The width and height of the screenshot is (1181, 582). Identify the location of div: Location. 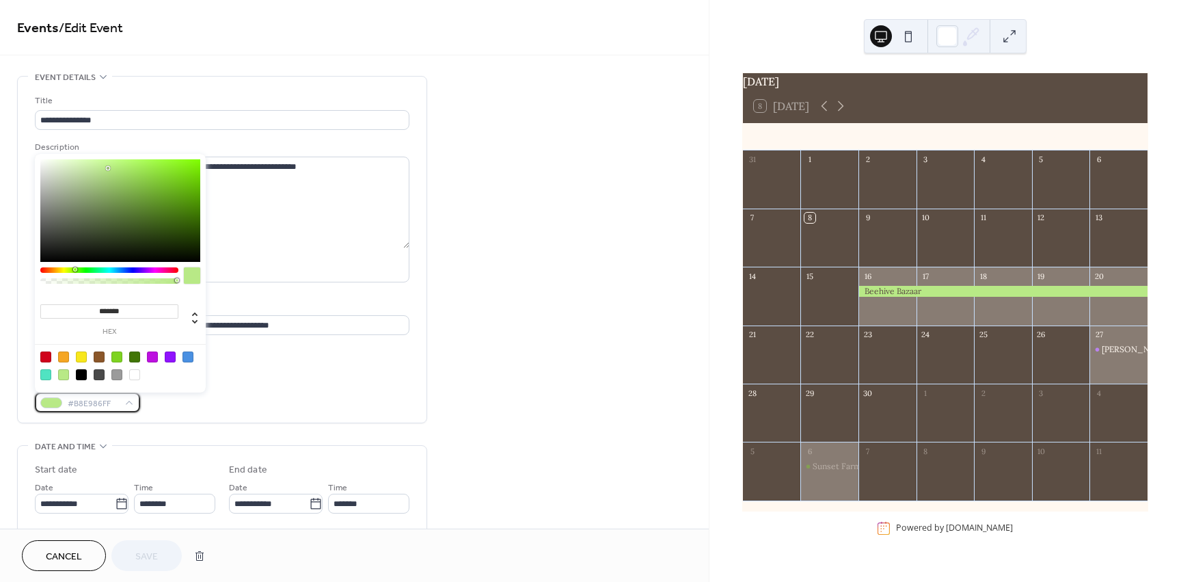
(221, 306).